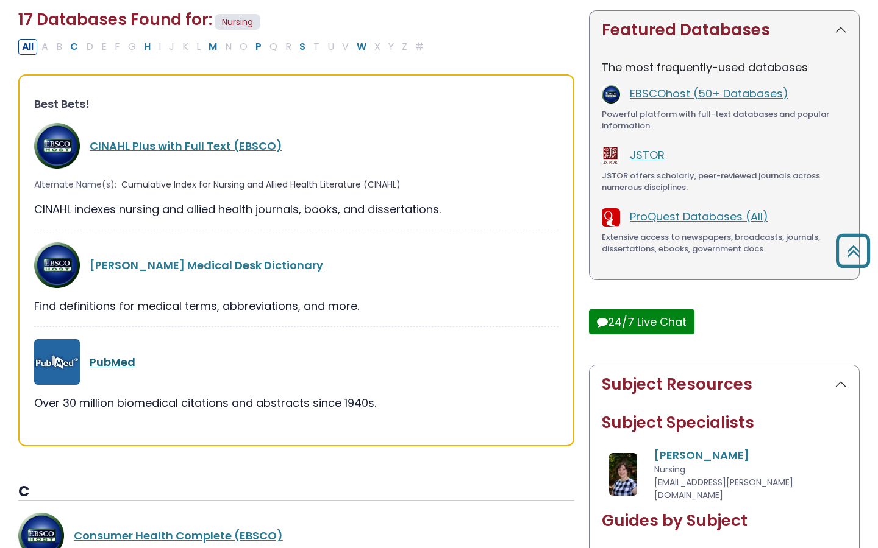 This screenshot has width=878, height=548. I want to click on button: Filter Results M, so click(213, 47).